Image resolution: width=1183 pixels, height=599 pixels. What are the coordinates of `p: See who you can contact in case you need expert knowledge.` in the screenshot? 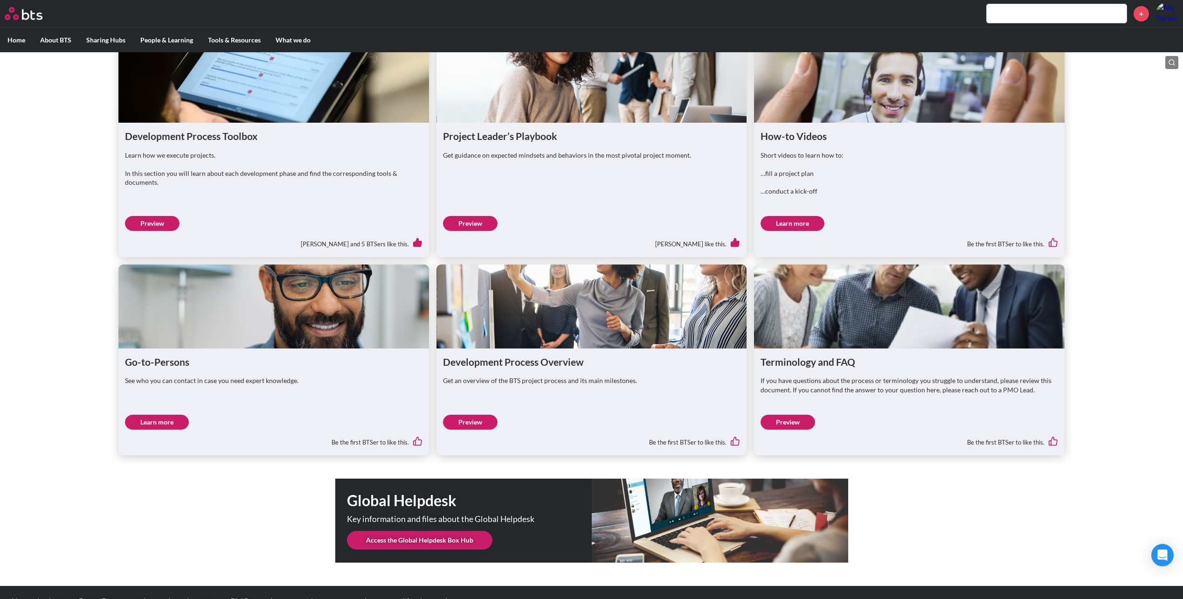 It's located at (274, 380).